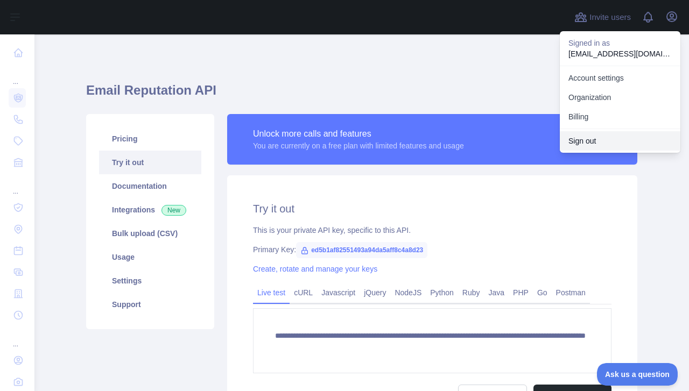 The image size is (689, 391). What do you see at coordinates (432, 230) in the screenshot?
I see `div: This is your private API key, specific to this API.` at bounding box center [432, 230].